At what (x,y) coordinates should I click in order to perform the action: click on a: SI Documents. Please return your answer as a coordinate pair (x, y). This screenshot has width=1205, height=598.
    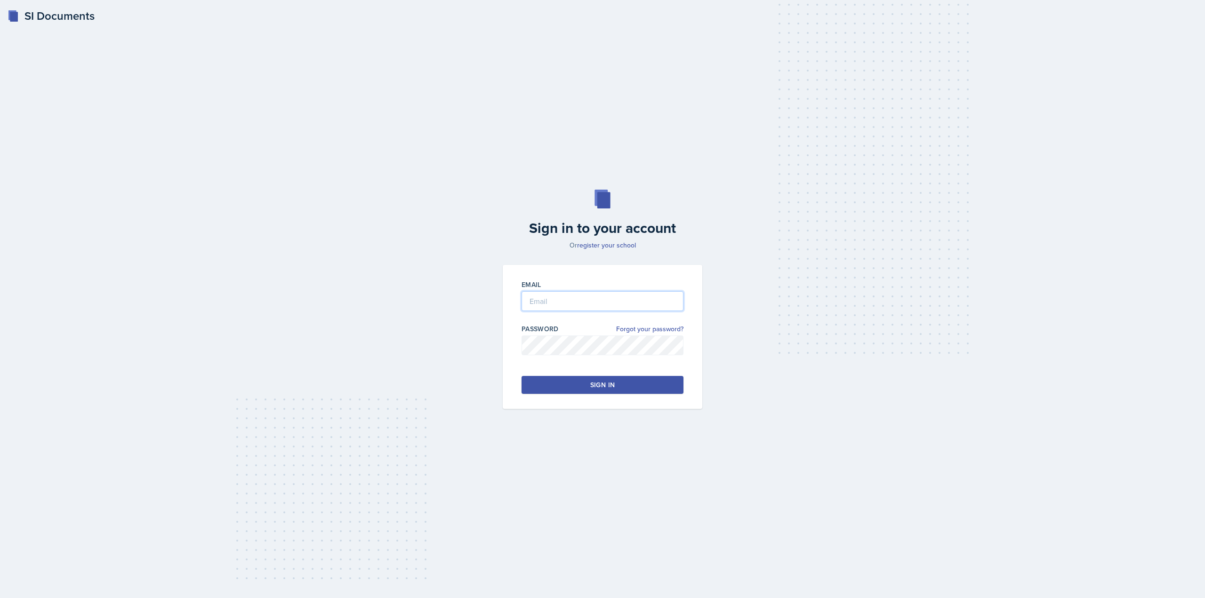
    Looking at the image, I should click on (51, 16).